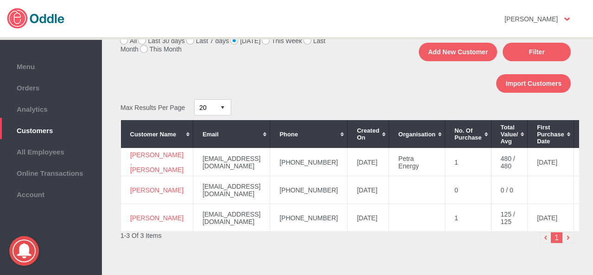  I want to click on td: 480 / 480, so click(509, 162).